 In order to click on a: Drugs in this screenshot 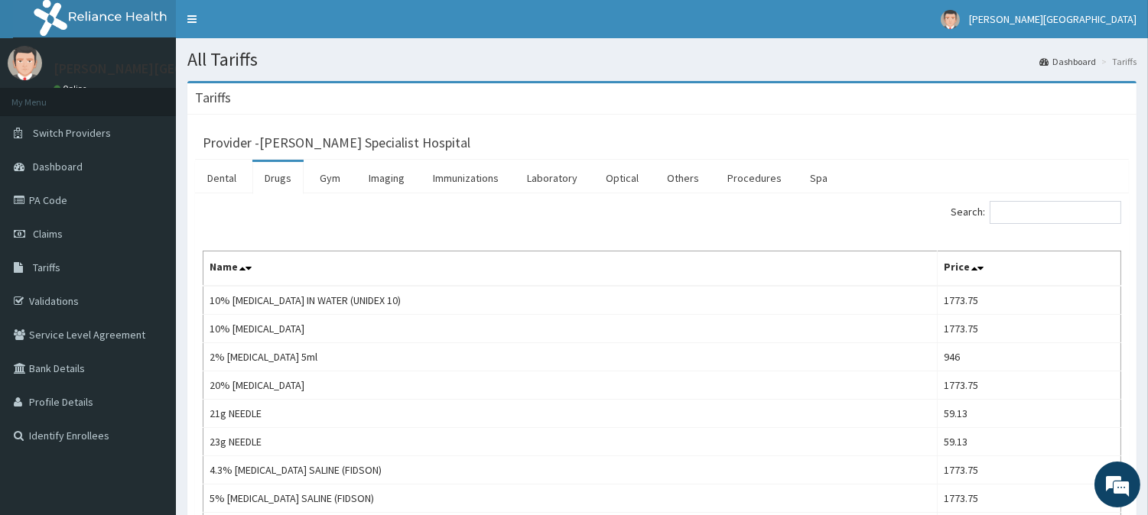, I will do `click(278, 178)`.